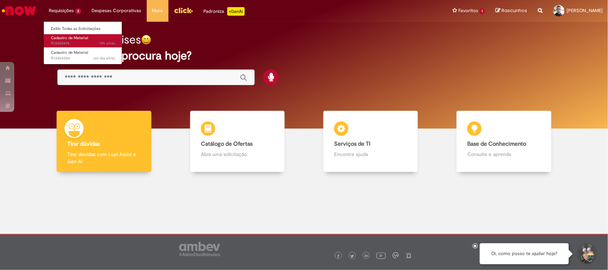 The height and width of the screenshot is (270, 608). I want to click on b: Tirar dúvidas, so click(83, 144).